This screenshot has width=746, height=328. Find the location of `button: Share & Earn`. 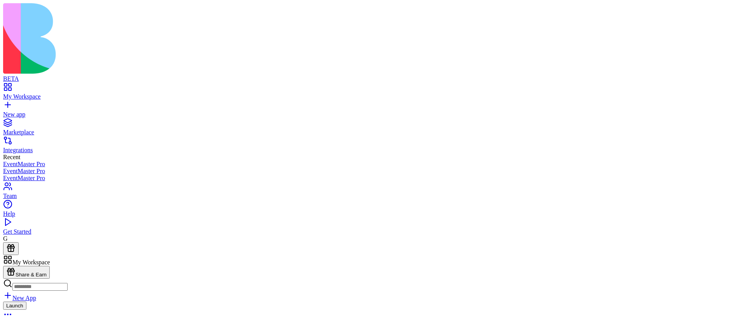

button: Share & Earn is located at coordinates (26, 272).